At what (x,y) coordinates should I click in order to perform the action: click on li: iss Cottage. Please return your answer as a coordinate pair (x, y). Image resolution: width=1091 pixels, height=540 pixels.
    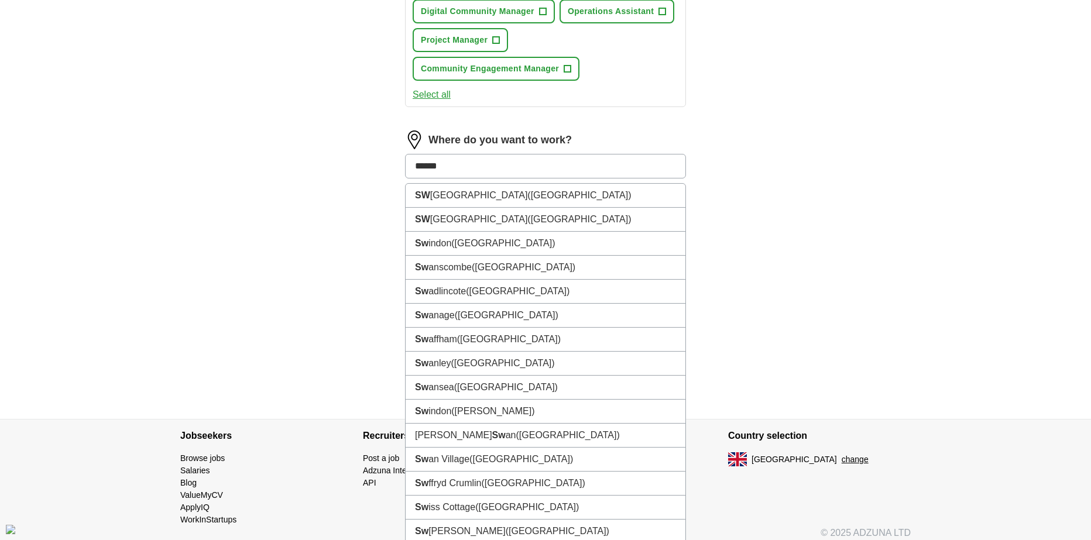
    Looking at the image, I should click on (546, 507).